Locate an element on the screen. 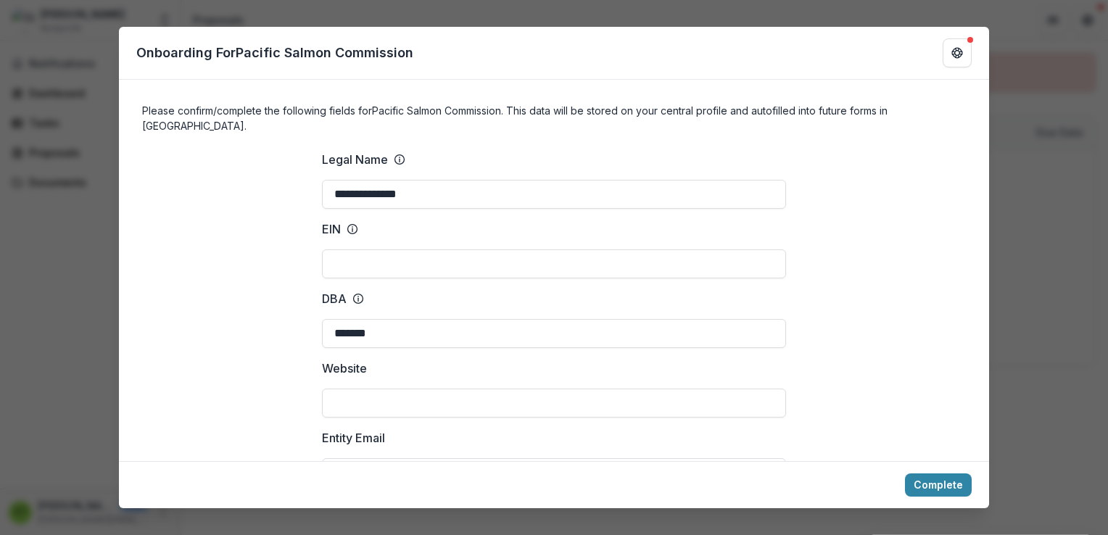  button: Get Help is located at coordinates (957, 53).